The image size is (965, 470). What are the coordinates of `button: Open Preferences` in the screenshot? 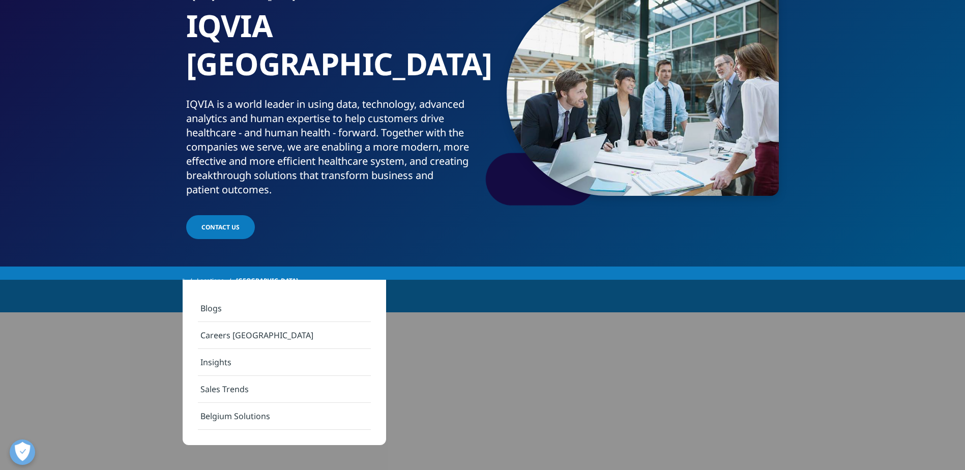 It's located at (22, 452).